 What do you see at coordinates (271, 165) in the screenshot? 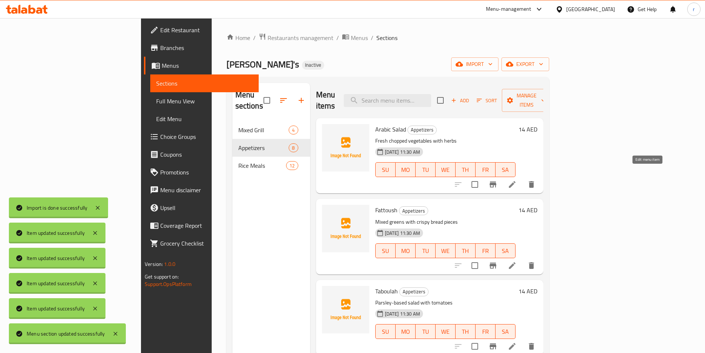
I see `div: Rice Meals12` at bounding box center [271, 165].